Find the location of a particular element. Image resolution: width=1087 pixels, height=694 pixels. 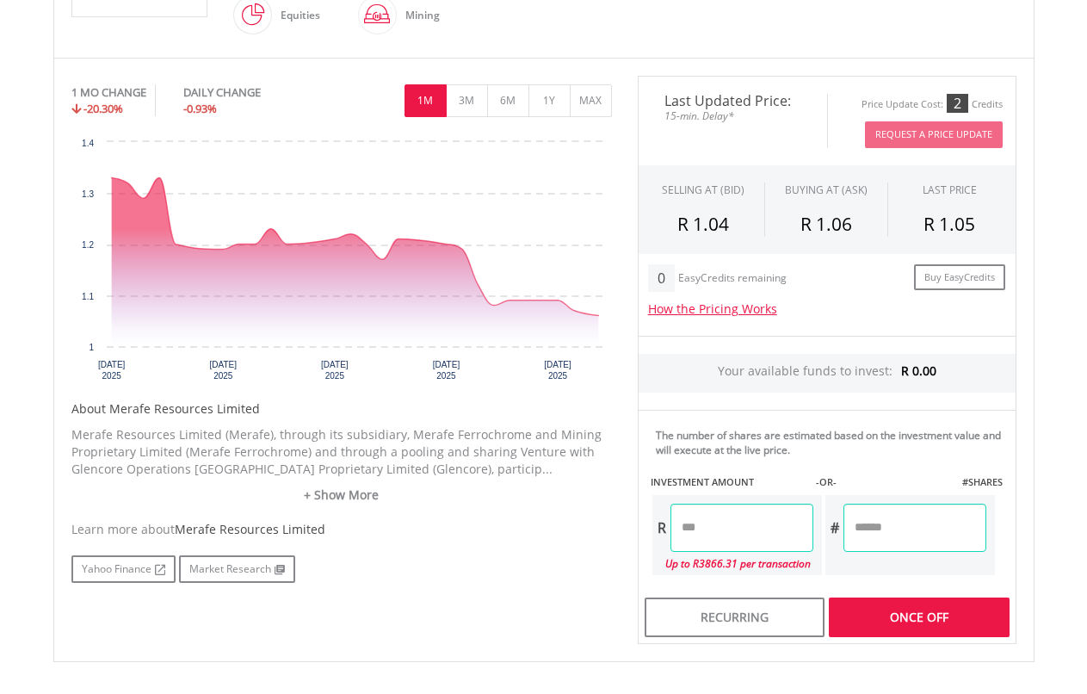

button: Request A Price Update is located at coordinates (934, 134).